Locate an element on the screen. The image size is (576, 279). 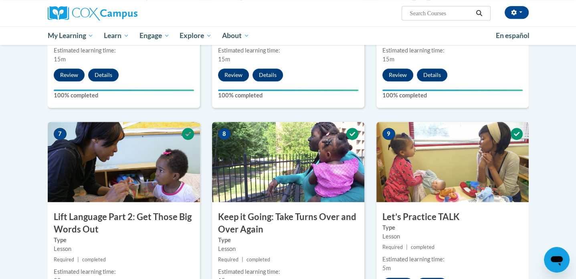
button: Search is located at coordinates (479, 13).